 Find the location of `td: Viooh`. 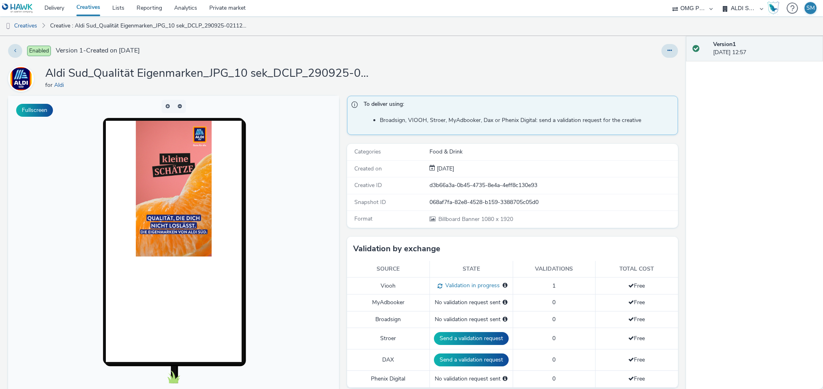

td: Viooh is located at coordinates (388, 286).